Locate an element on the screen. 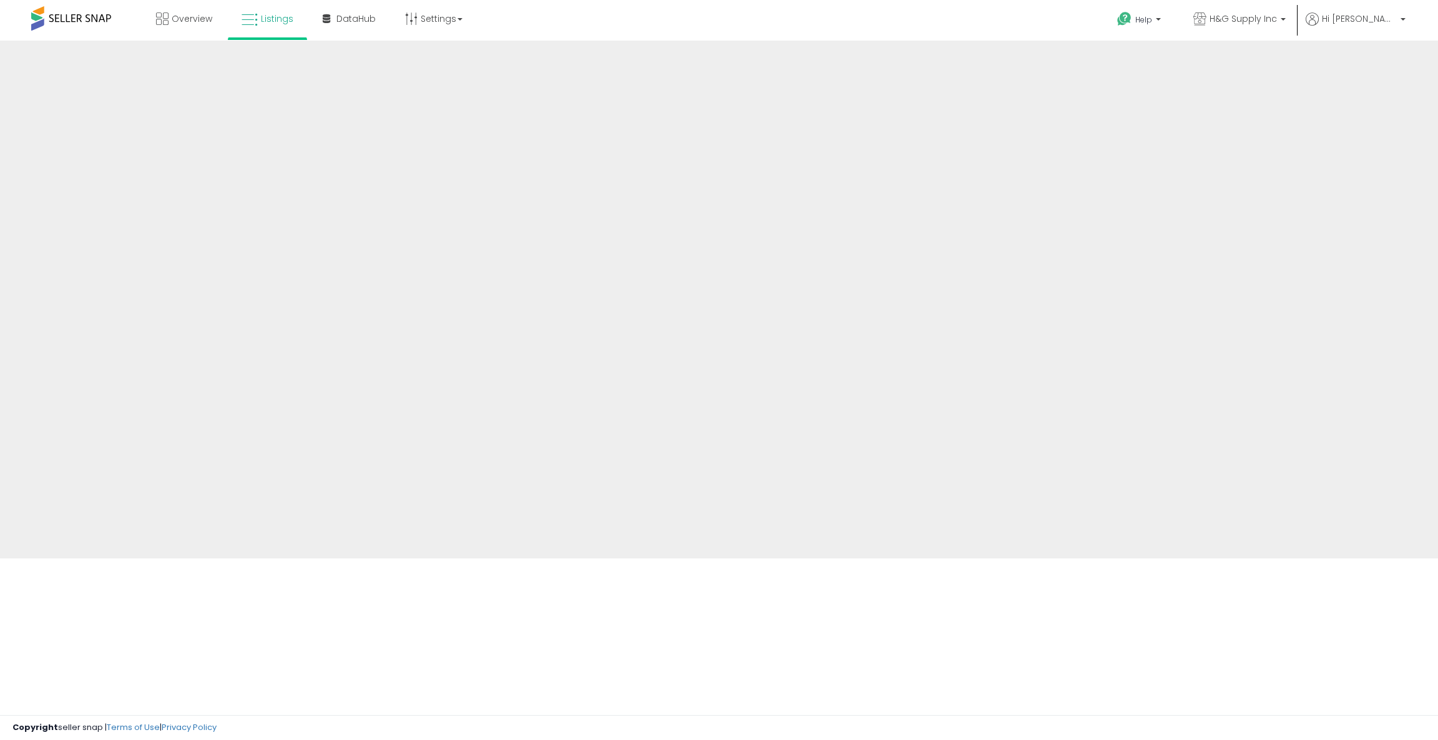 The height and width of the screenshot is (740, 1438). span: Help is located at coordinates (1143, 19).